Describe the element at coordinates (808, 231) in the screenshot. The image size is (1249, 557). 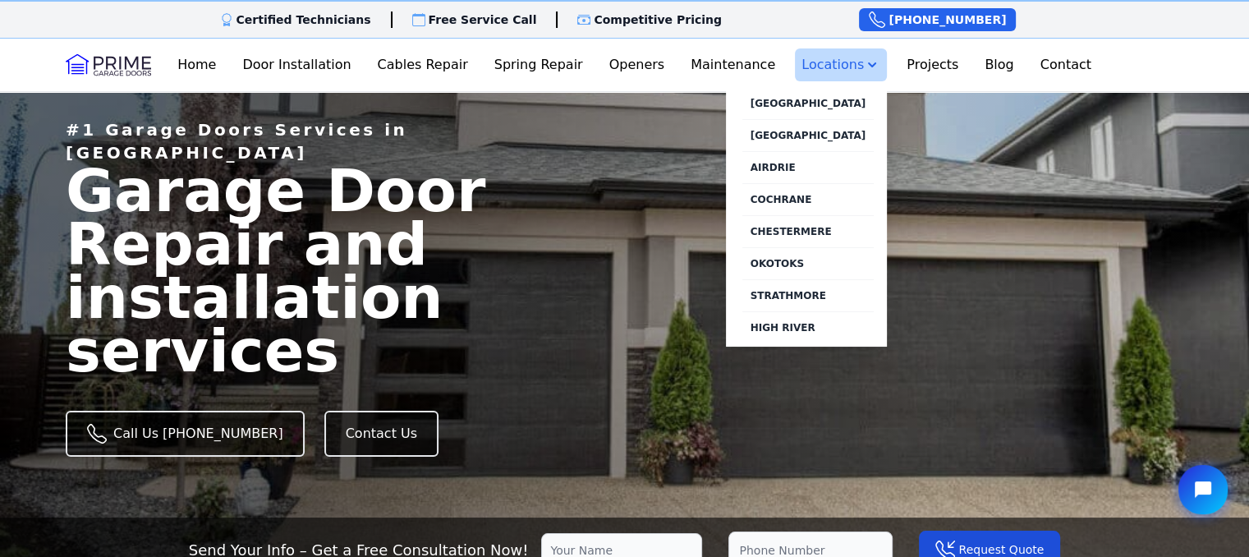
I see `a: CHESTERMERE` at that location.